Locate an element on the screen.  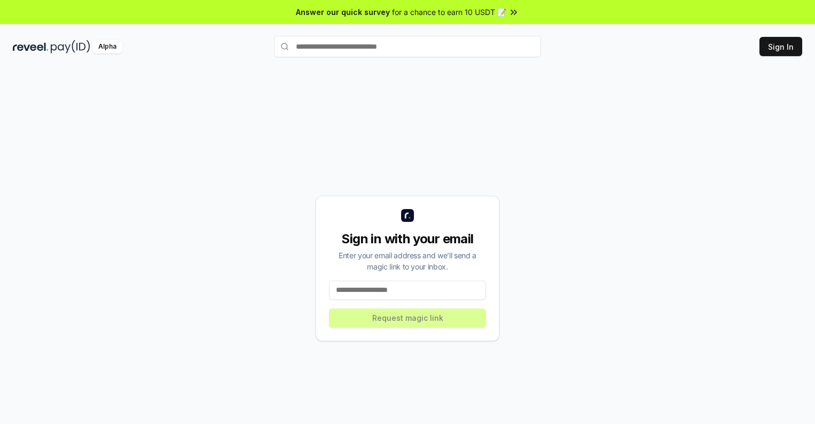
div: Sign in with your email is located at coordinates (408, 239).